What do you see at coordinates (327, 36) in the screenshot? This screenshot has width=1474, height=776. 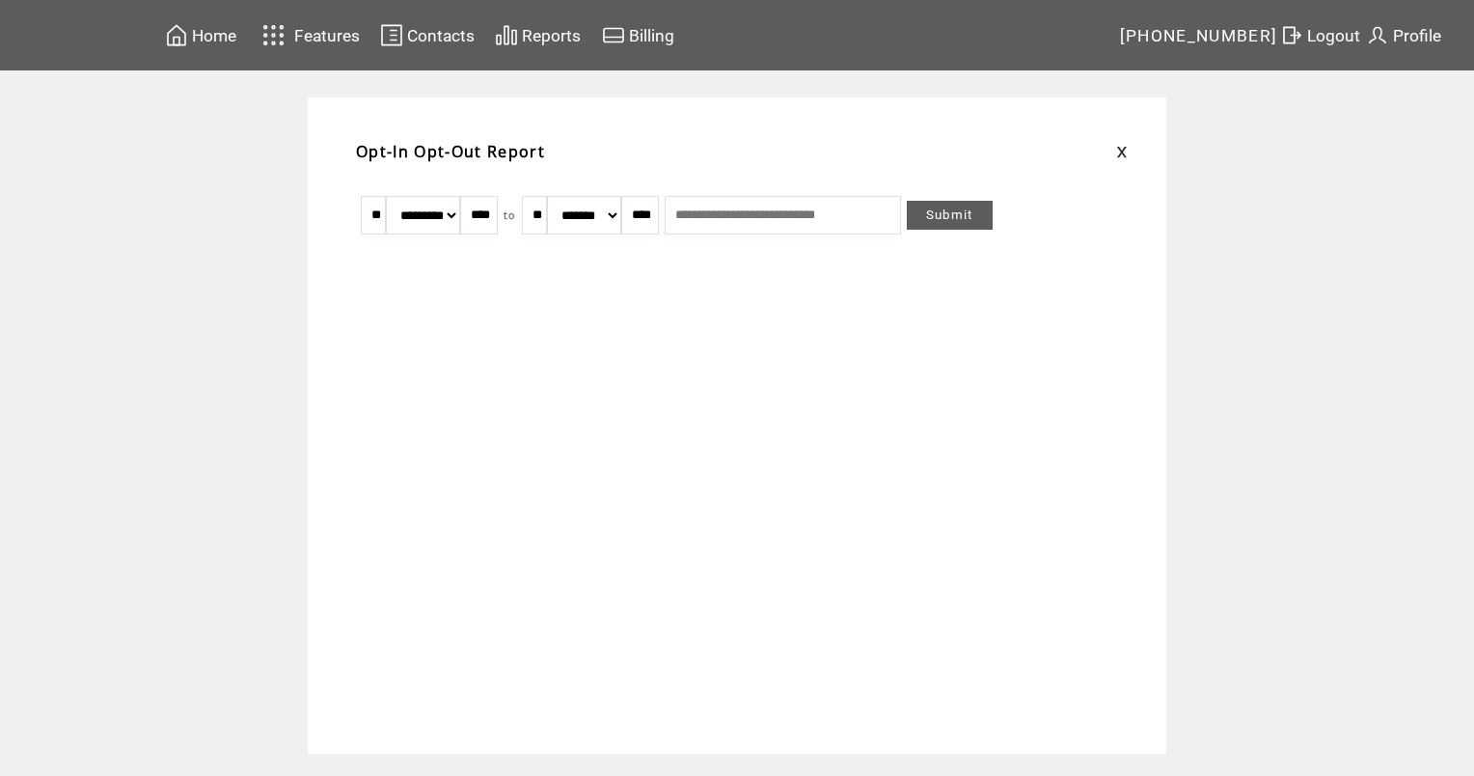 I see `span: Features` at bounding box center [327, 36].